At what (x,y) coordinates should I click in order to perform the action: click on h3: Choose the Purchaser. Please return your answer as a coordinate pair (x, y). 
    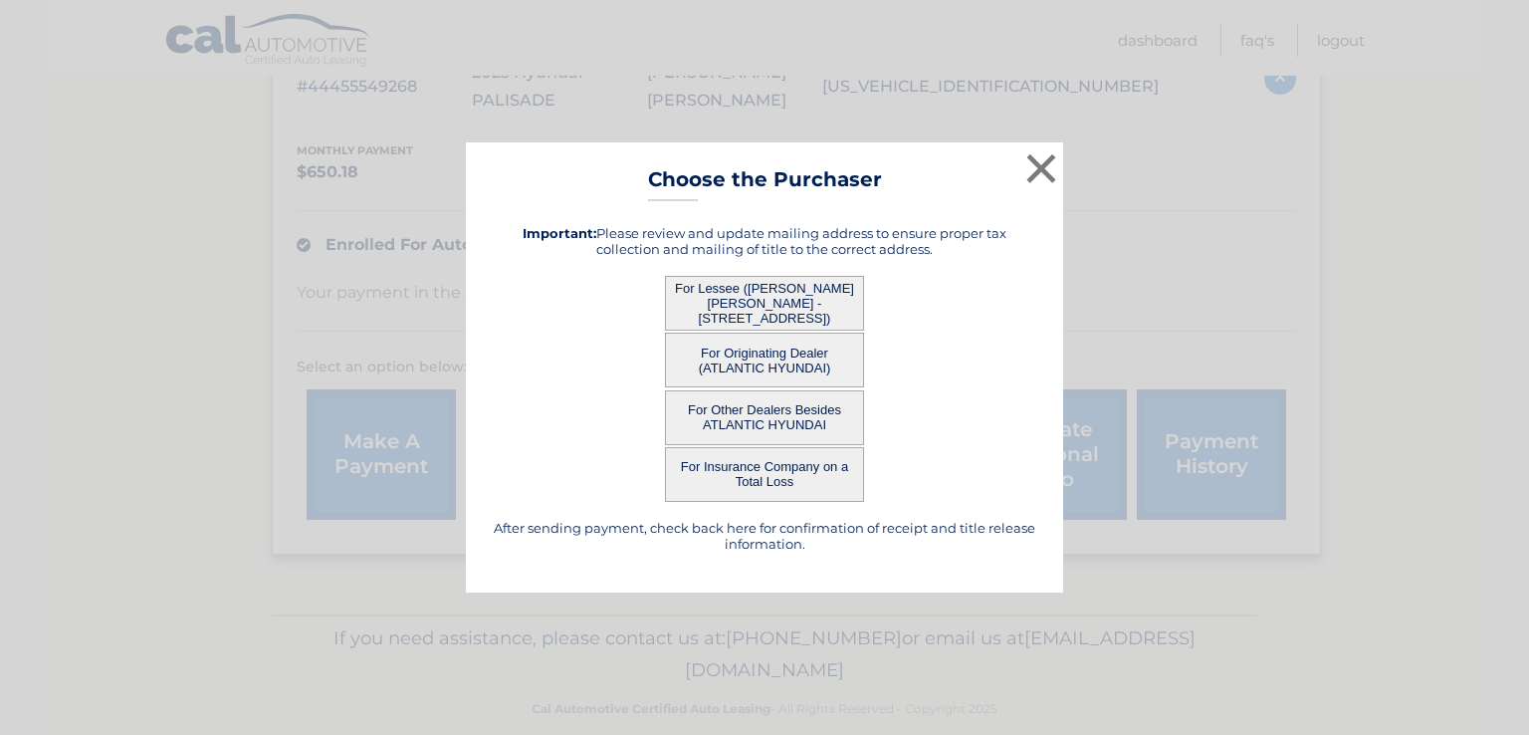
    Looking at the image, I should click on (764, 184).